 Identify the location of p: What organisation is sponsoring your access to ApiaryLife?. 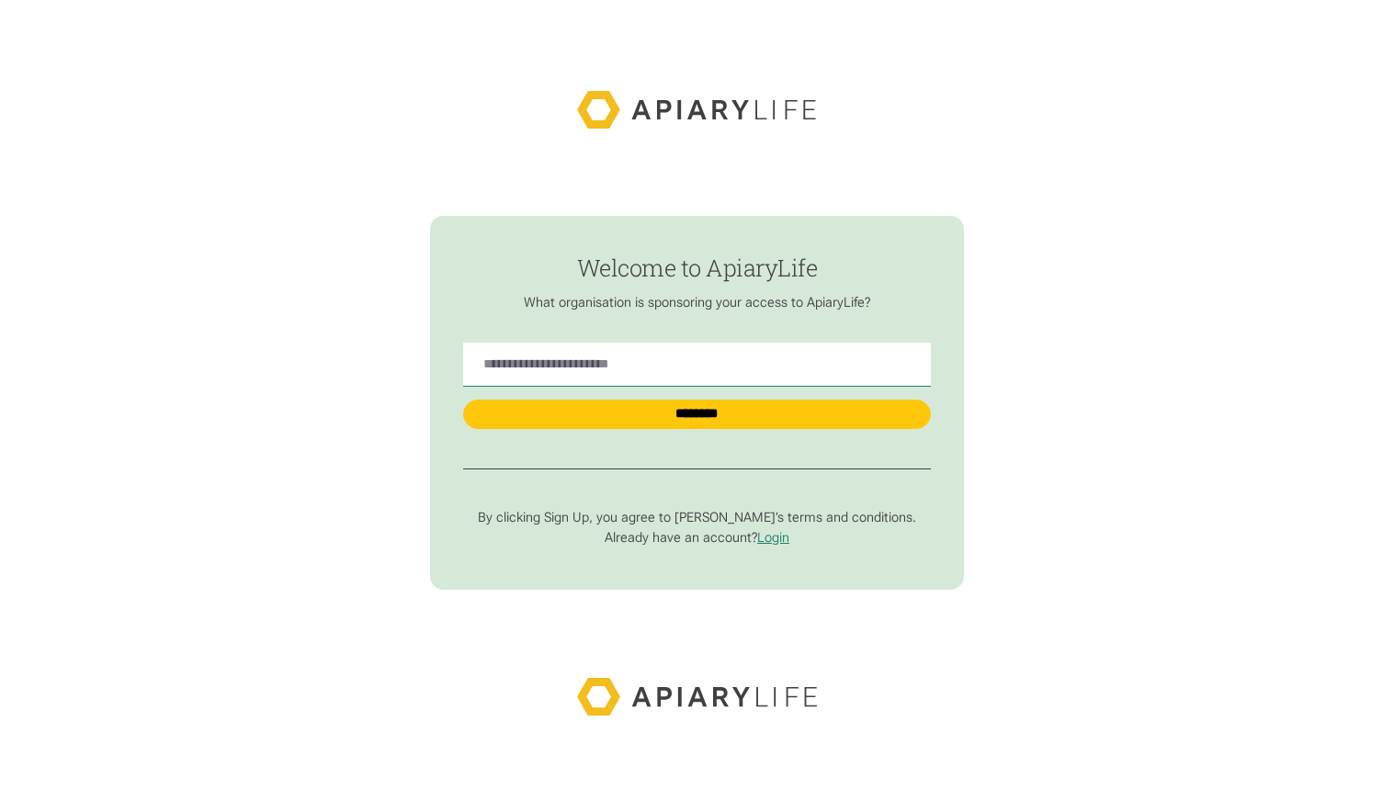
(697, 303).